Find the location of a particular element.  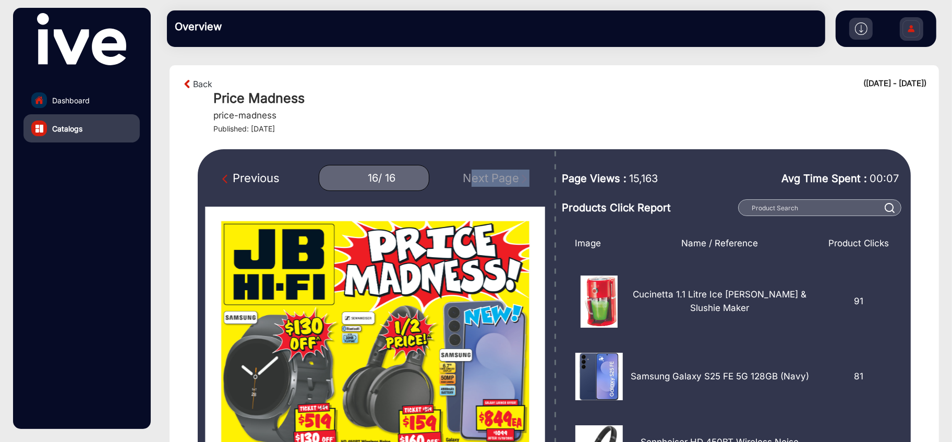

img: arrow-left-1.svg is located at coordinates (187, 84).